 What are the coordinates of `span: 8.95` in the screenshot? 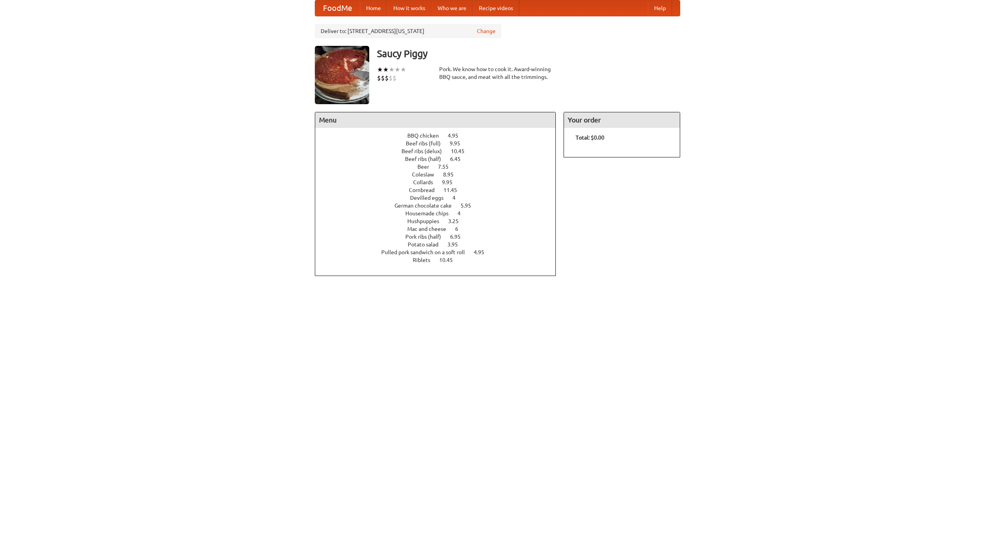 It's located at (452, 175).